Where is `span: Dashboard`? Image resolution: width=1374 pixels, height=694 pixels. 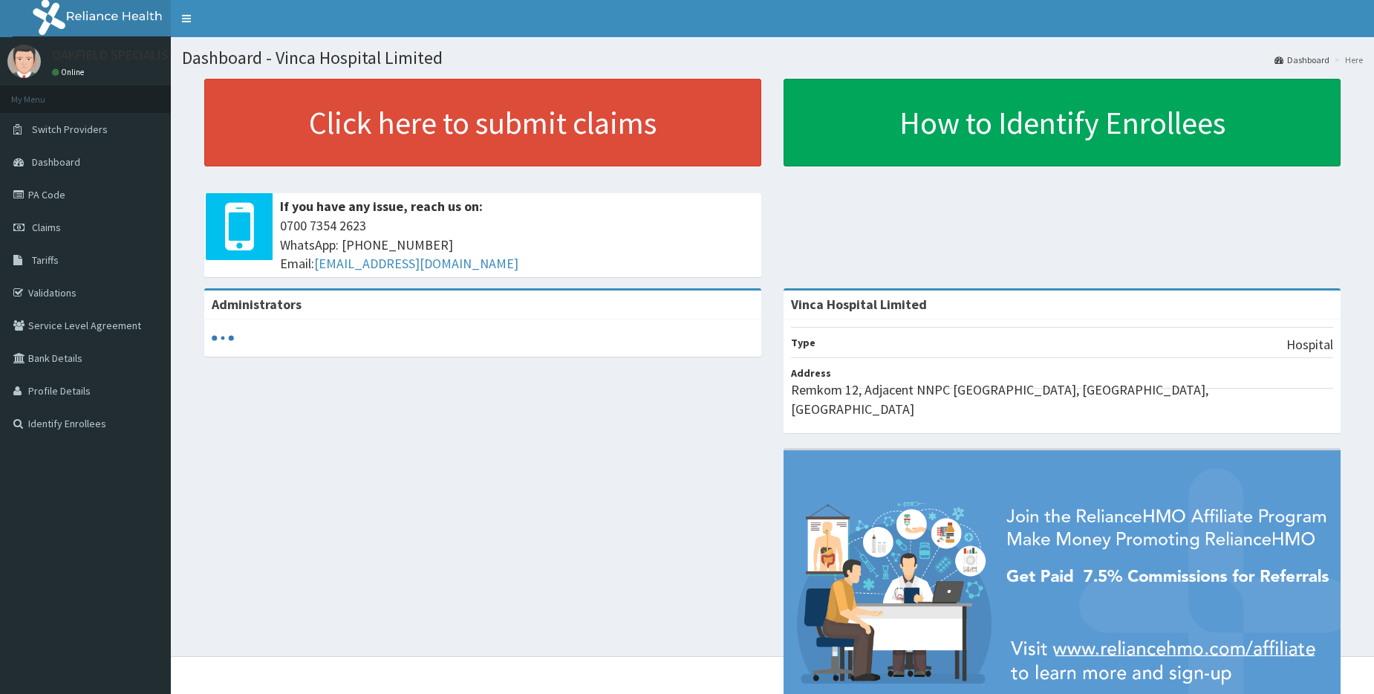
span: Dashboard is located at coordinates (56, 162).